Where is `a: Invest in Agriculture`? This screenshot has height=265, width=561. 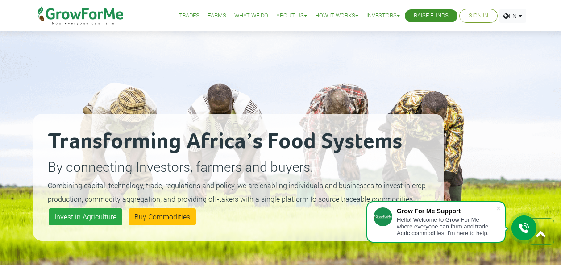 a: Invest in Agriculture is located at coordinates (85, 217).